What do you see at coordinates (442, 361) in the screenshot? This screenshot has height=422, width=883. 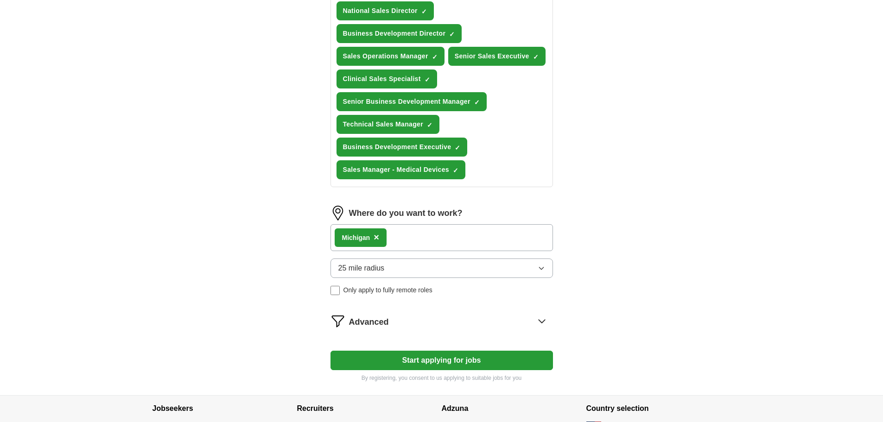 I see `button: Start applying for jobs` at bounding box center [442, 361].